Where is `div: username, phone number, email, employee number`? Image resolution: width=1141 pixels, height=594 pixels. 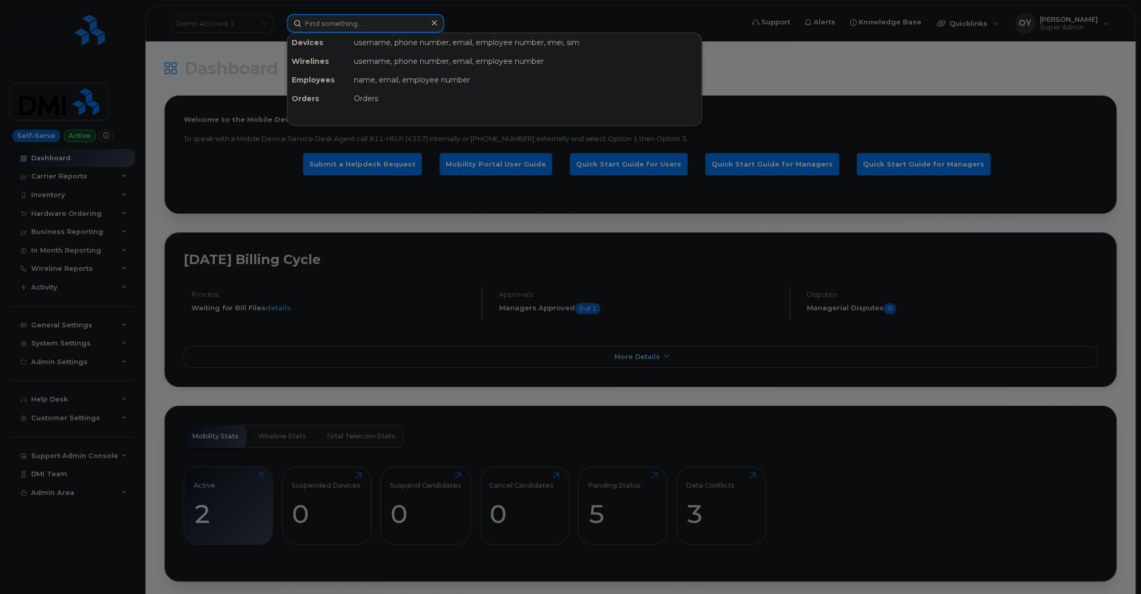 div: username, phone number, email, employee number is located at coordinates (526, 61).